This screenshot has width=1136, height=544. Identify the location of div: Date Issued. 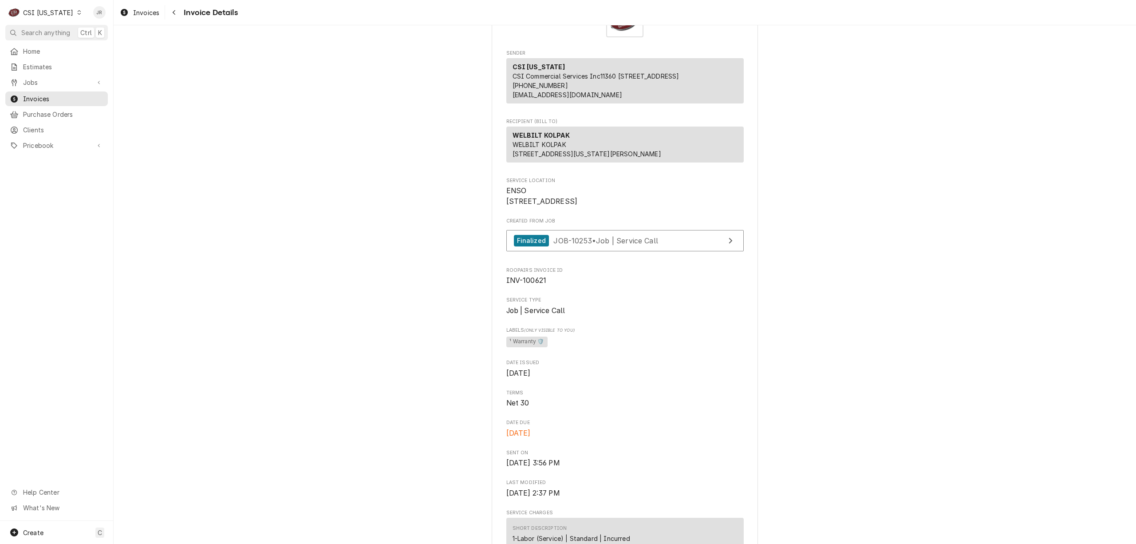
(625, 368).